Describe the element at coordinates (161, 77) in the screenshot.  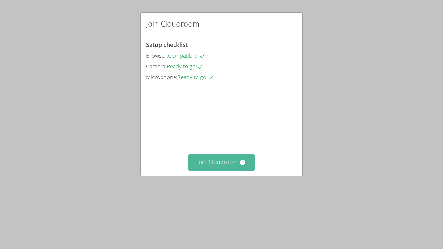
I see `span: Microphone:` at that location.